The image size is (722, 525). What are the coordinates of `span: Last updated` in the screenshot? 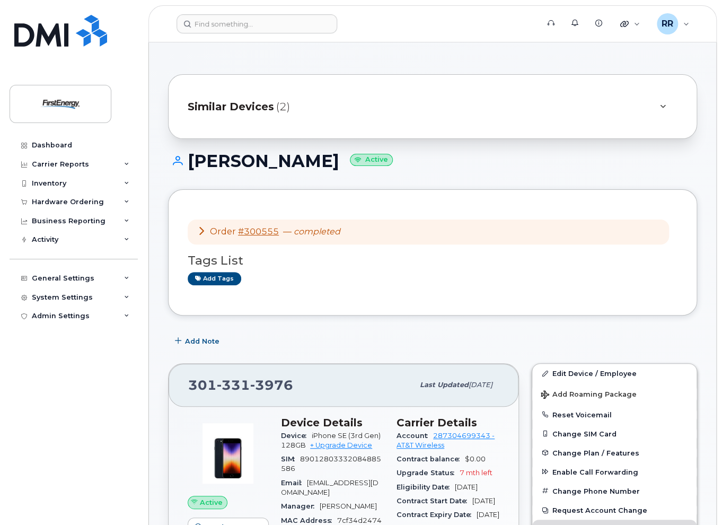 It's located at (444, 384).